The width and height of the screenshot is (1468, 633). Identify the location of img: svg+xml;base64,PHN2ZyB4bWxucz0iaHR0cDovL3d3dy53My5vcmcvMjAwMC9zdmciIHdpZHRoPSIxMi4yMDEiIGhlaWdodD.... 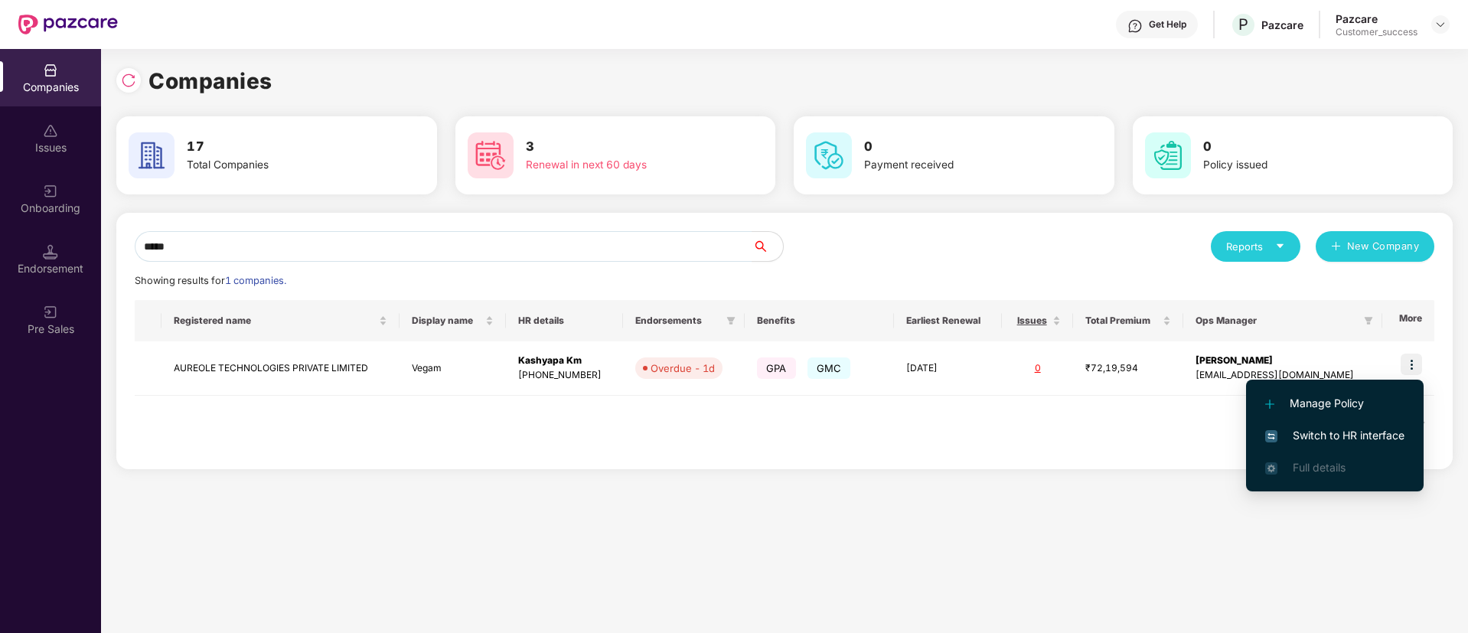
(1270, 404).